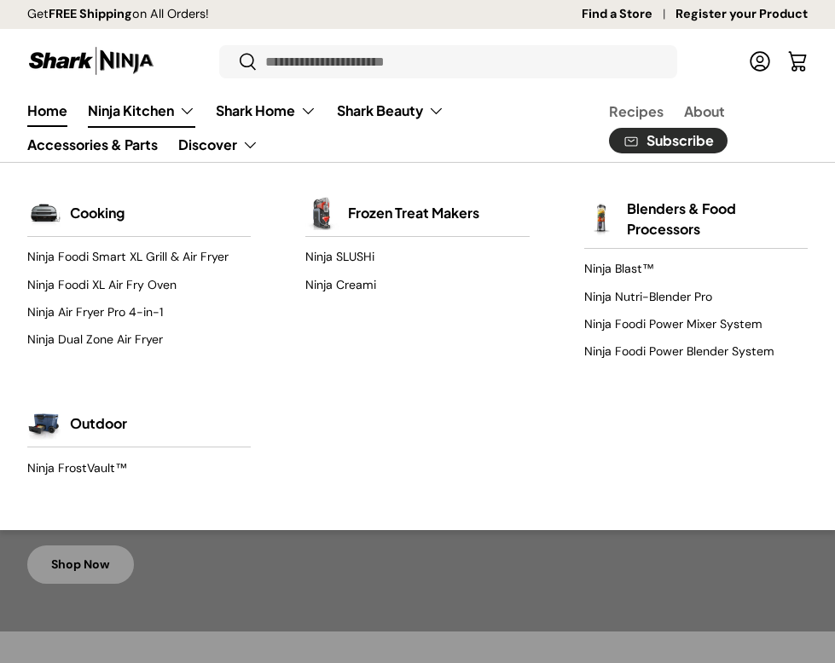  Describe the element at coordinates (679, 141) in the screenshot. I see `span: Subscribe` at that location.